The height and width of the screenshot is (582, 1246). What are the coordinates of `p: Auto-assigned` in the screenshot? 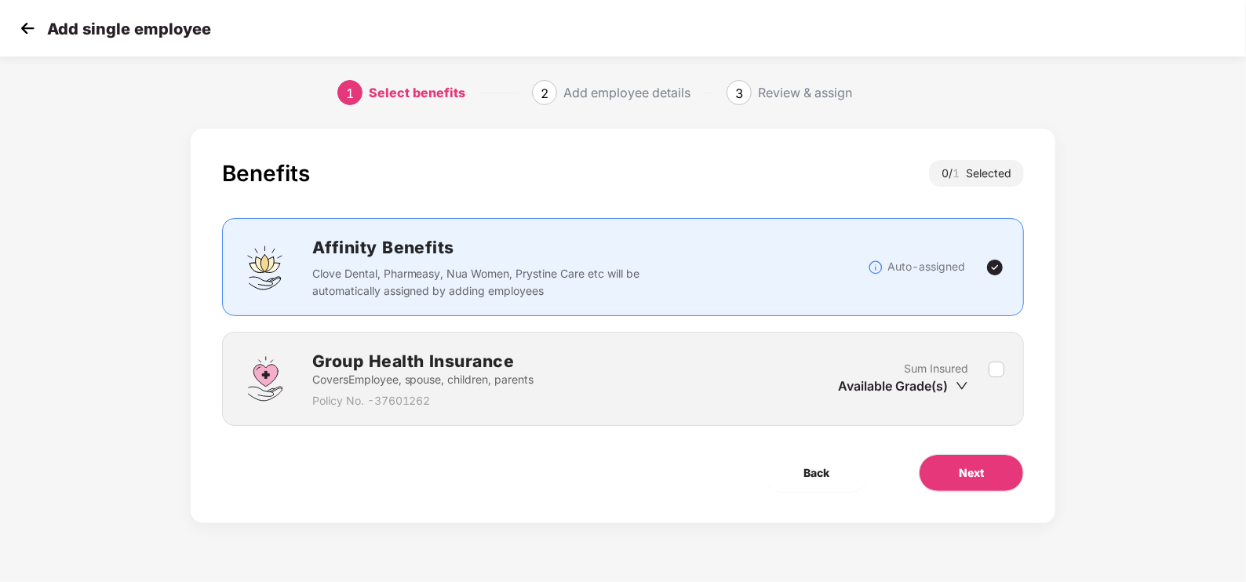 It's located at (926, 267).